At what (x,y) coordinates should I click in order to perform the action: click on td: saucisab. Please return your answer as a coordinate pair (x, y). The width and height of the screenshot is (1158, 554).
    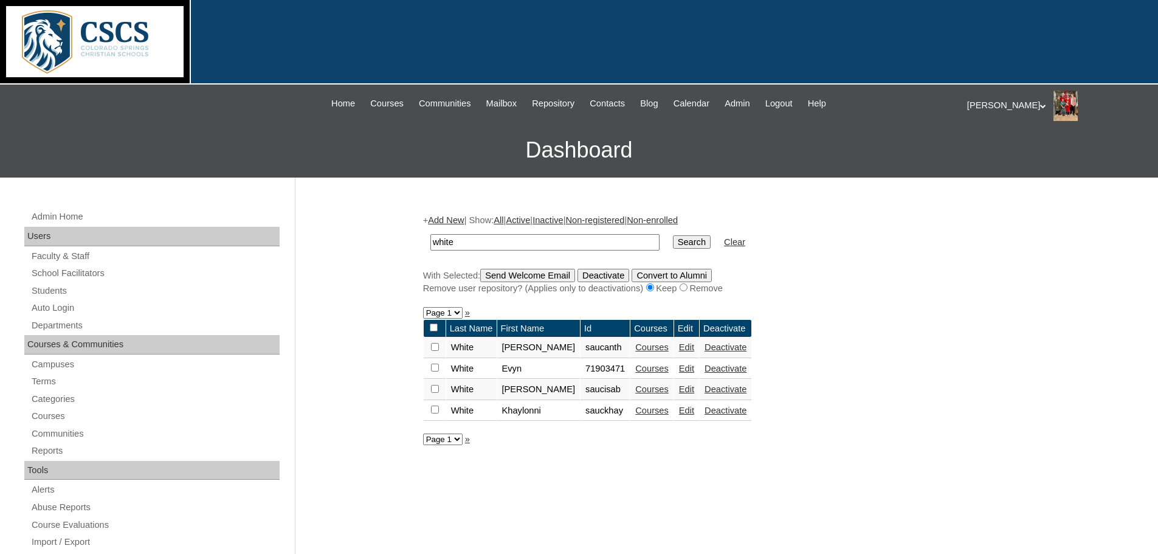
    Looking at the image, I should click on (605, 390).